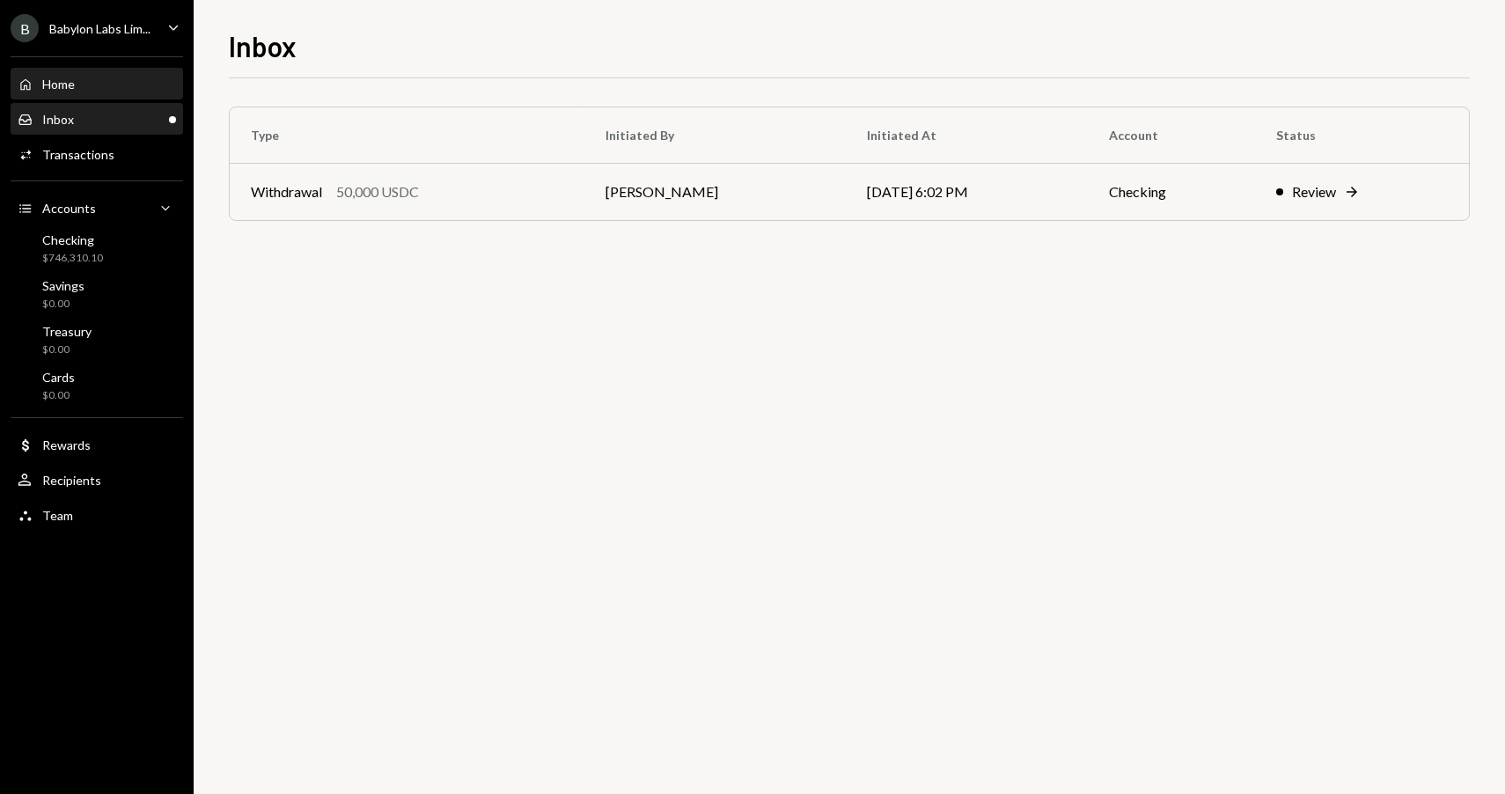 The image size is (1505, 794). Describe the element at coordinates (72, 239) in the screenshot. I see `div: Checking` at that location.